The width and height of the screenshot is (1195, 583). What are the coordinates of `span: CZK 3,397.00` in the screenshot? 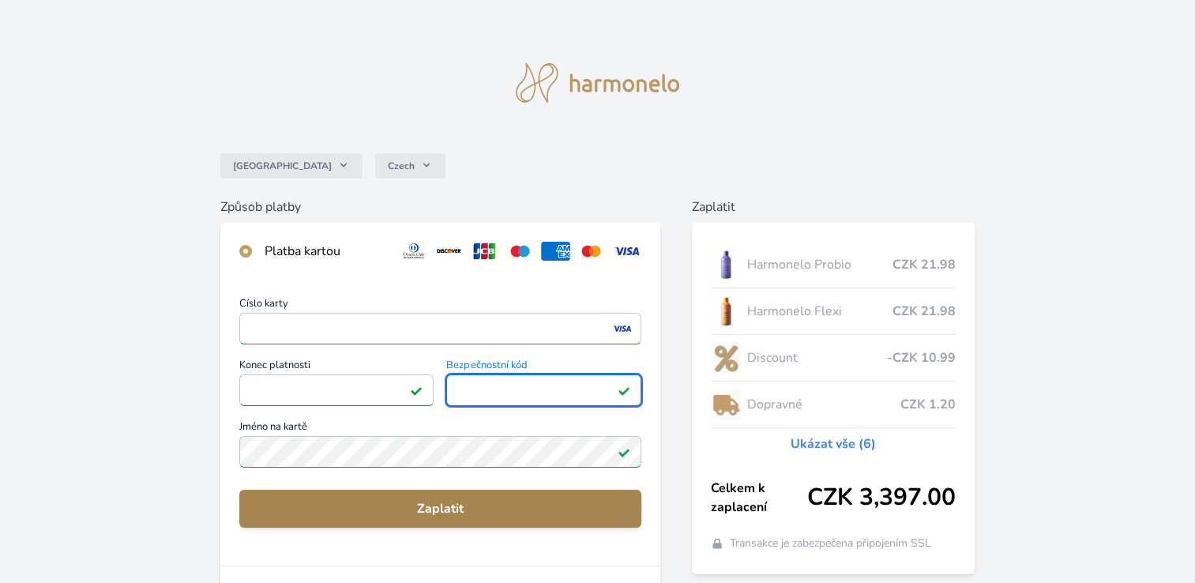 It's located at (882, 498).